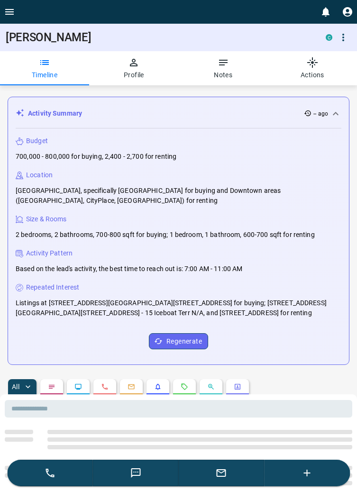 This screenshot has width=357, height=491. I want to click on button: Regenerate, so click(178, 342).